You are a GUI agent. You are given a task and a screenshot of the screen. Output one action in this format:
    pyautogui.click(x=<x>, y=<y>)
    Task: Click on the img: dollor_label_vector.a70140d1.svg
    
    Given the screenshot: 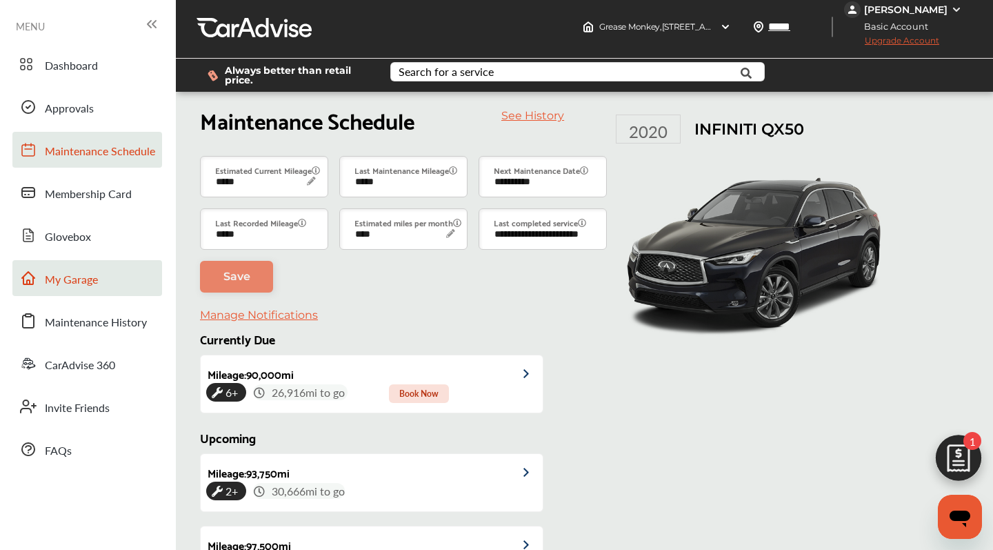 What is the action you would take?
    pyautogui.click(x=212, y=75)
    